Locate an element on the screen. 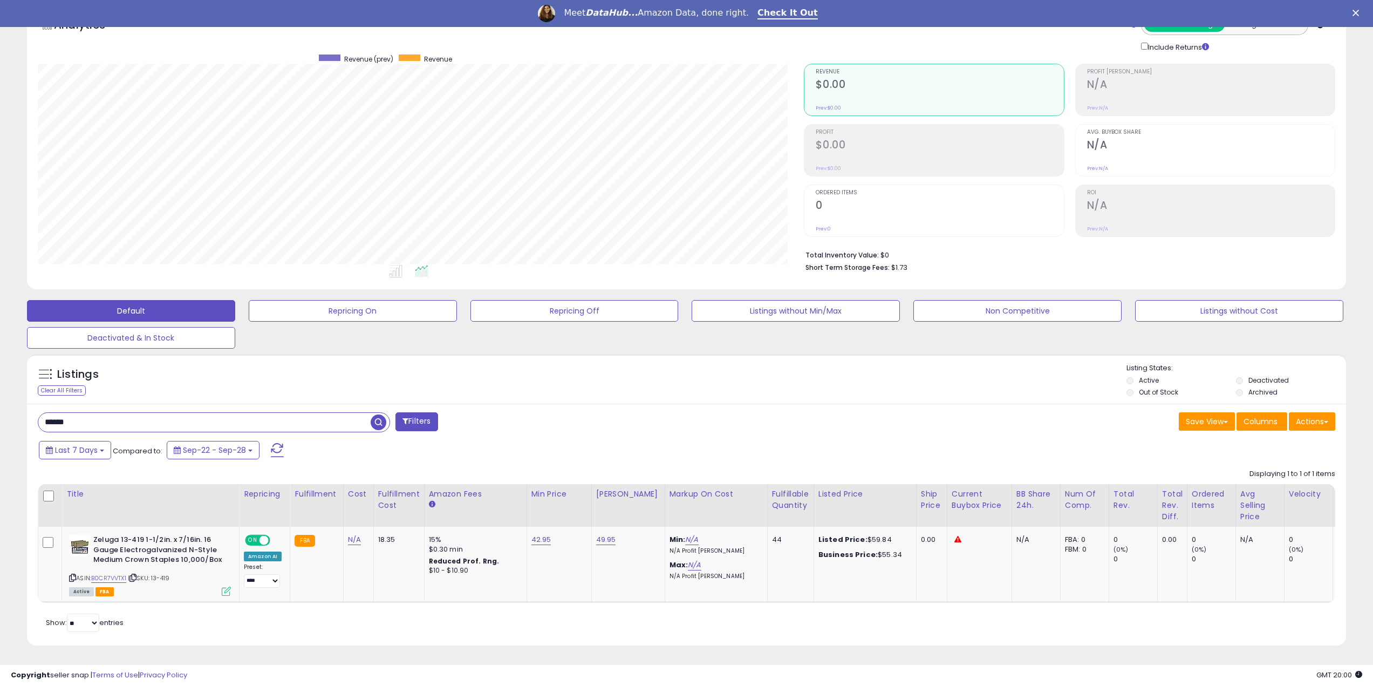  div: BB Share 24h. is located at coordinates (1036, 500).